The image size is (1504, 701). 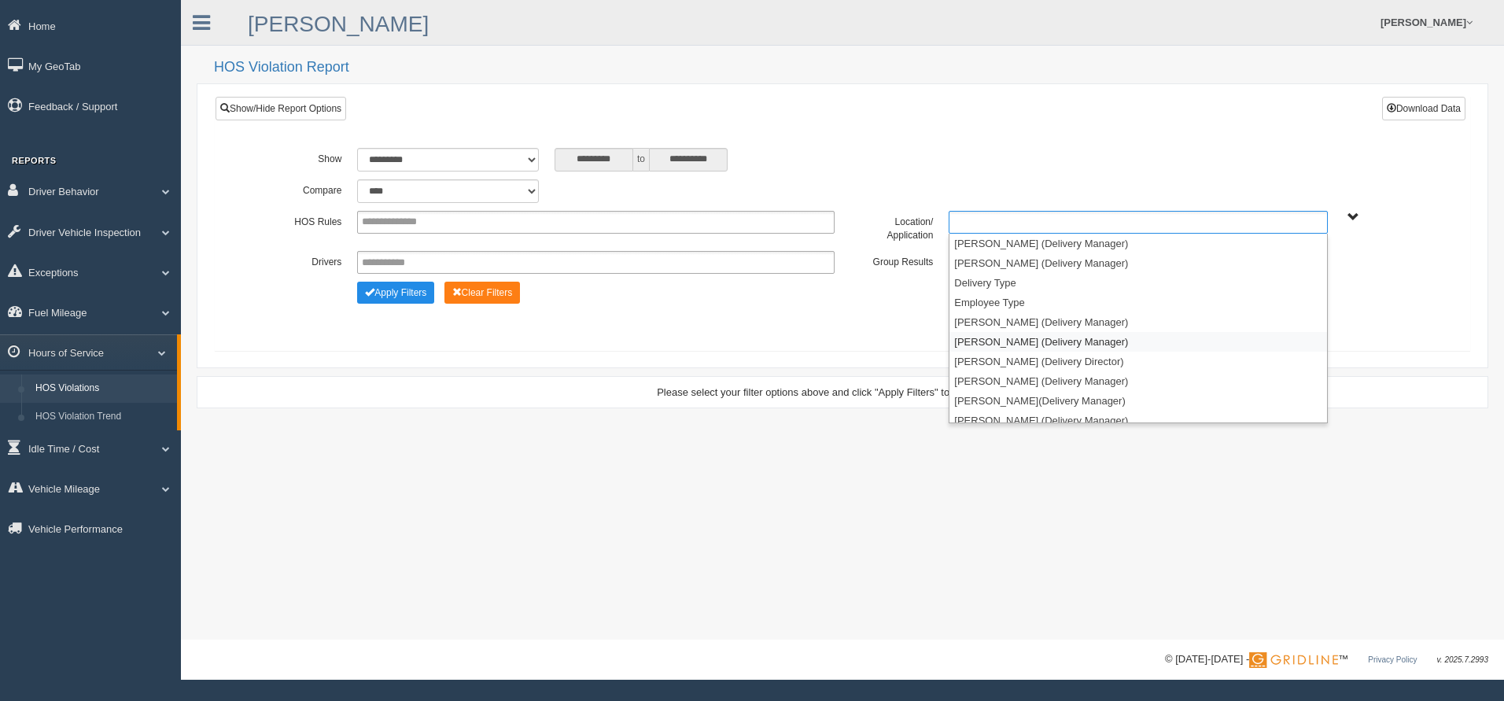 I want to click on label: Location/ Application, so click(x=891, y=226).